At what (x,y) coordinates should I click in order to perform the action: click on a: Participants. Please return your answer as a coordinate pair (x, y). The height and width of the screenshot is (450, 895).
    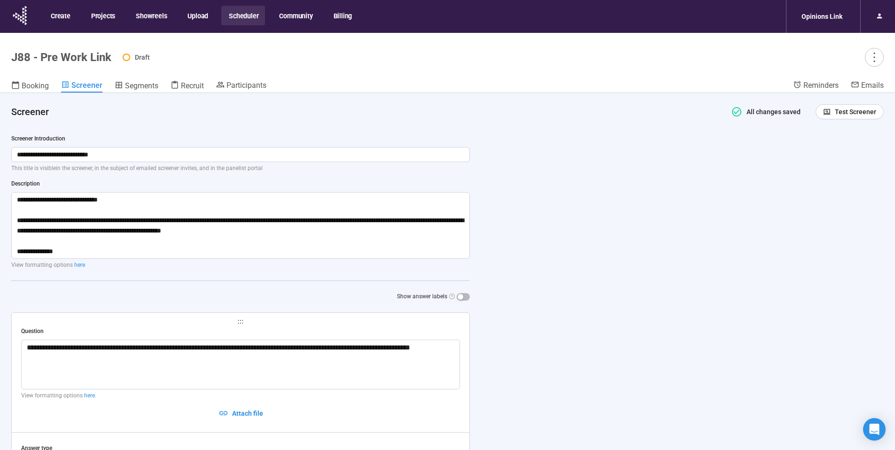
    Looking at the image, I should click on (241, 86).